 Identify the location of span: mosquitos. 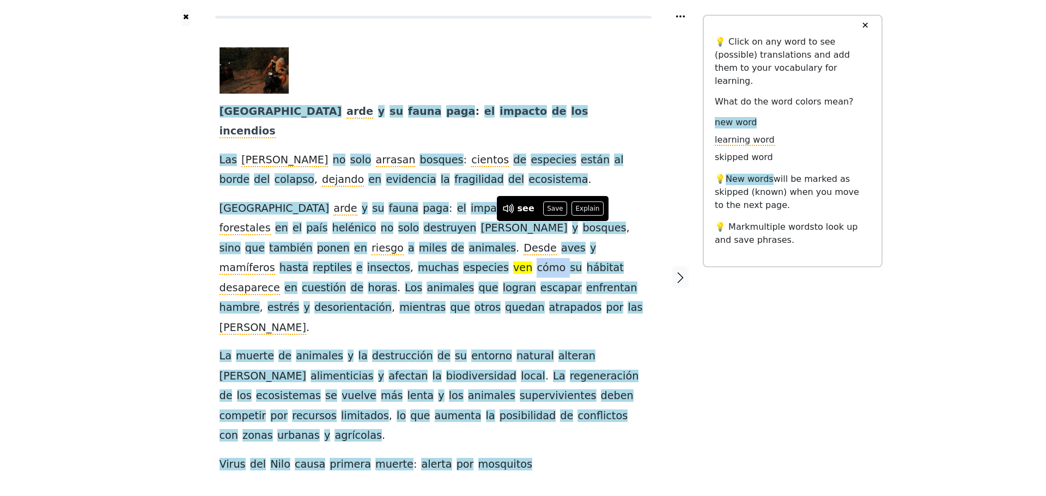
(505, 465).